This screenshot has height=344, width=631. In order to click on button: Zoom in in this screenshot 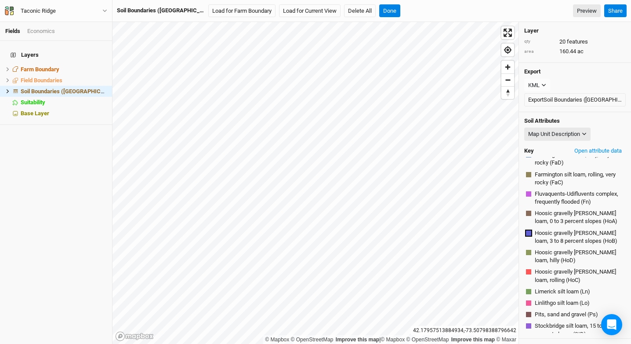, I will do `click(508, 67)`.